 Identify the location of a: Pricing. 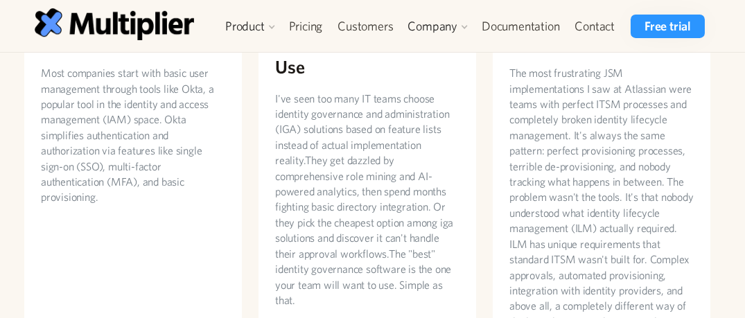
(306, 26).